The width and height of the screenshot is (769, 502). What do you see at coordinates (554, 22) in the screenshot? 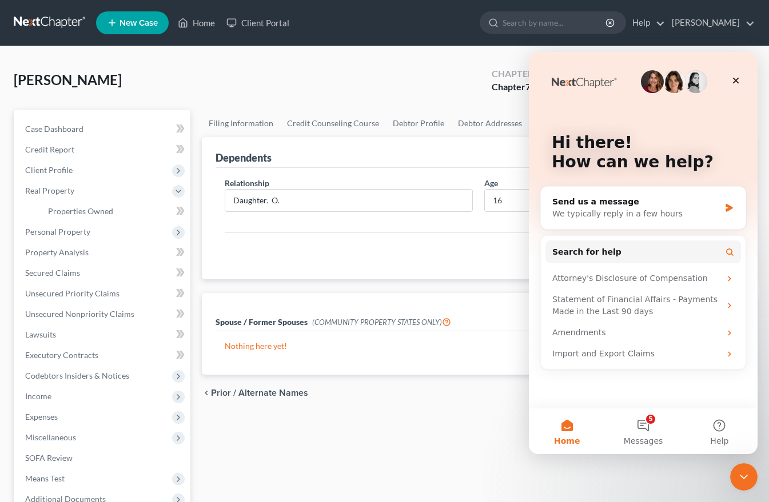
I see `input: Search by name...` at bounding box center [554, 22].